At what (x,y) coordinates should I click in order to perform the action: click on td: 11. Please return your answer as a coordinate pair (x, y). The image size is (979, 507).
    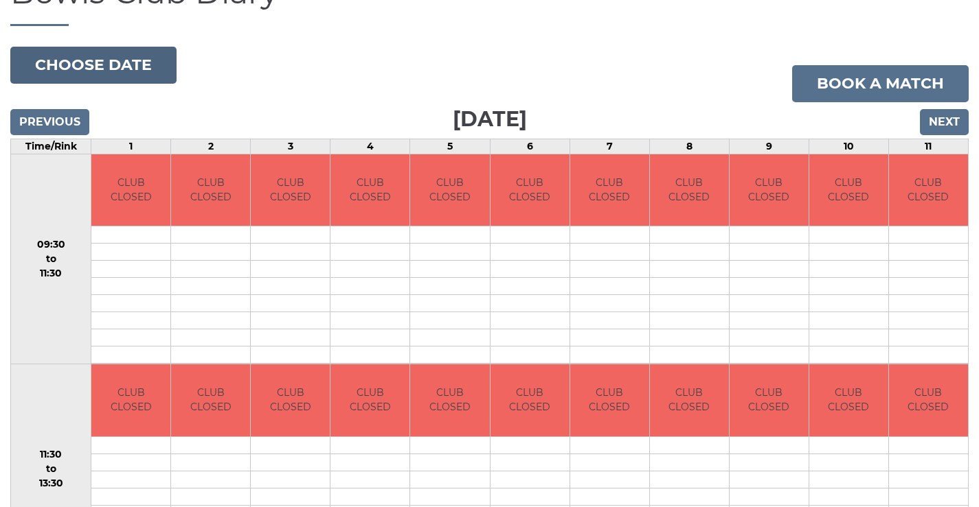
    Looking at the image, I should click on (928, 146).